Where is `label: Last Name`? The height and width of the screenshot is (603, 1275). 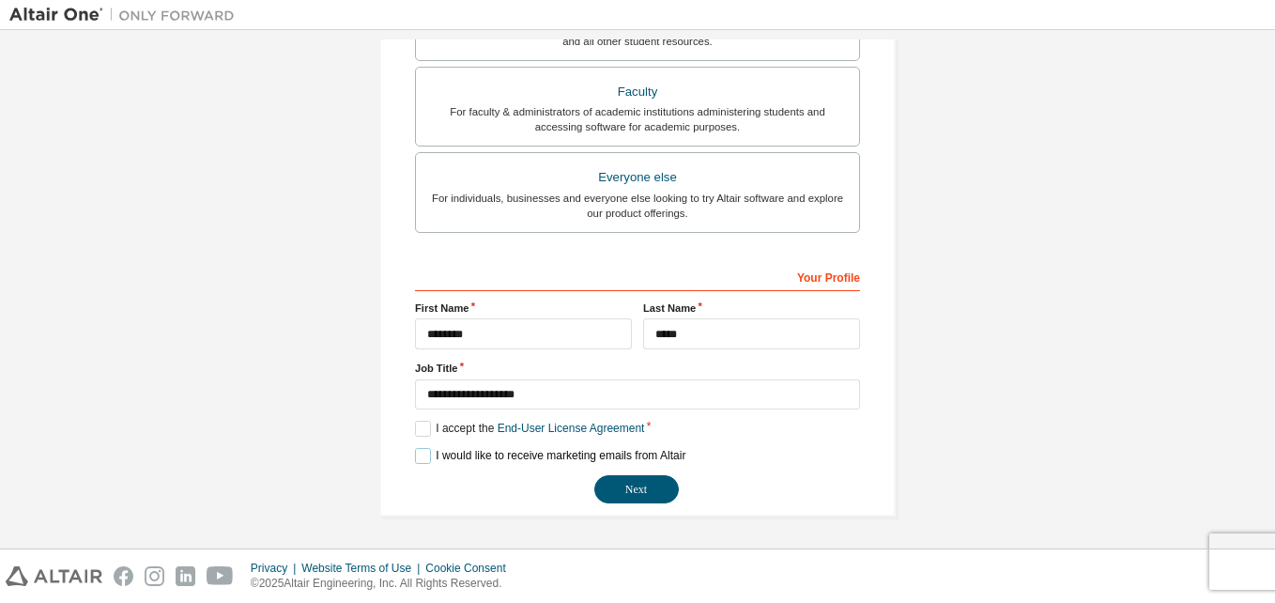
label: Last Name is located at coordinates (751, 308).